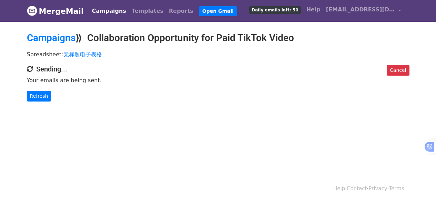 The height and width of the screenshot is (202, 436). What do you see at coordinates (398, 70) in the screenshot?
I see `a: Cancel` at bounding box center [398, 70].